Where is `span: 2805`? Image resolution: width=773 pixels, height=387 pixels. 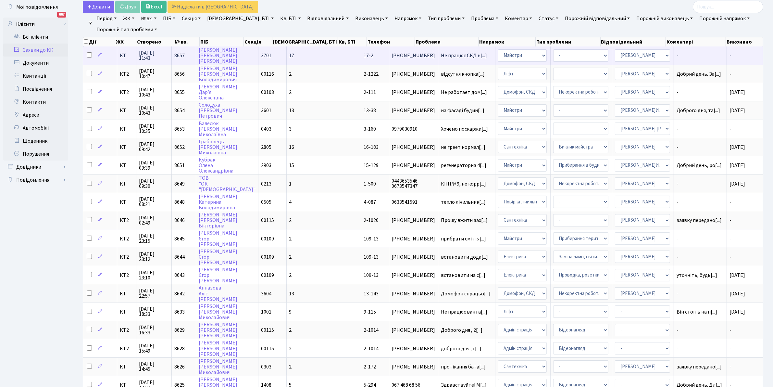
span: 2805 is located at coordinates (266, 147).